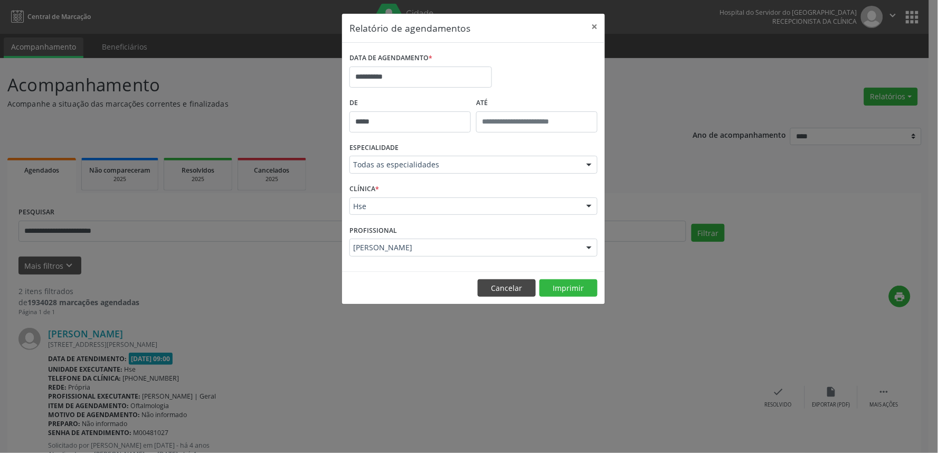 The height and width of the screenshot is (453, 938). I want to click on label: CLÍNICA, so click(364, 189).